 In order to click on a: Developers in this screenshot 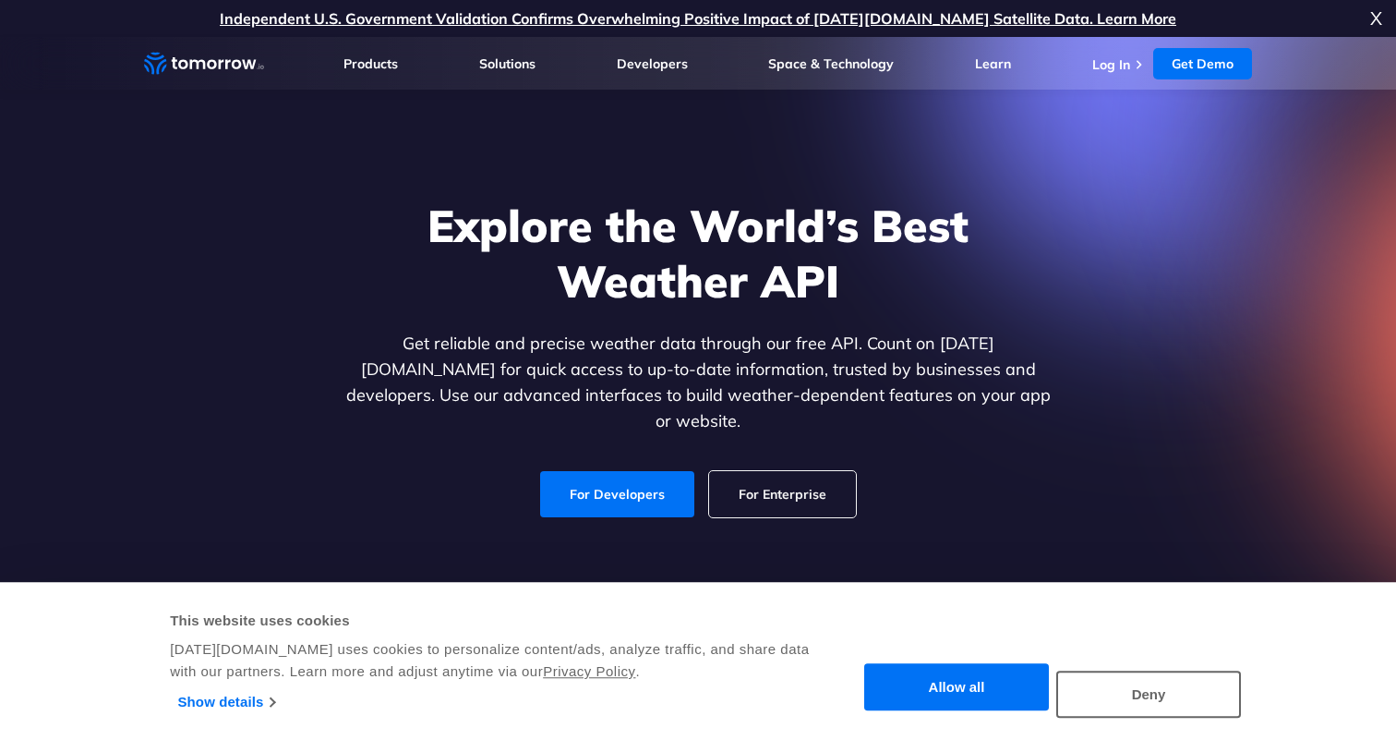, I will do `click(652, 64)`.